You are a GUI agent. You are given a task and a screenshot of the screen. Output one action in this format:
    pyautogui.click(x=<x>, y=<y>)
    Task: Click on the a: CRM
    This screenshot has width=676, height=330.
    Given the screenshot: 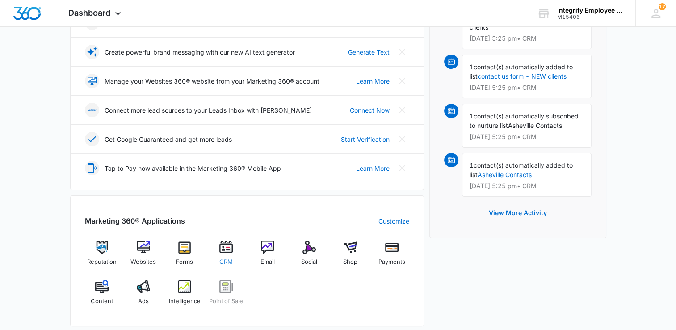 What is the action you would take?
    pyautogui.click(x=226, y=256)
    